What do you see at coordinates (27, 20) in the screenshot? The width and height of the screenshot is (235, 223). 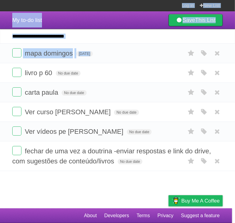 I see `span: My to-do list` at bounding box center [27, 20].